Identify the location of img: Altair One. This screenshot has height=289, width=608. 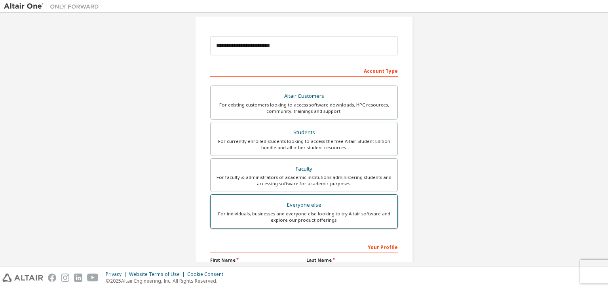
(53, 6).